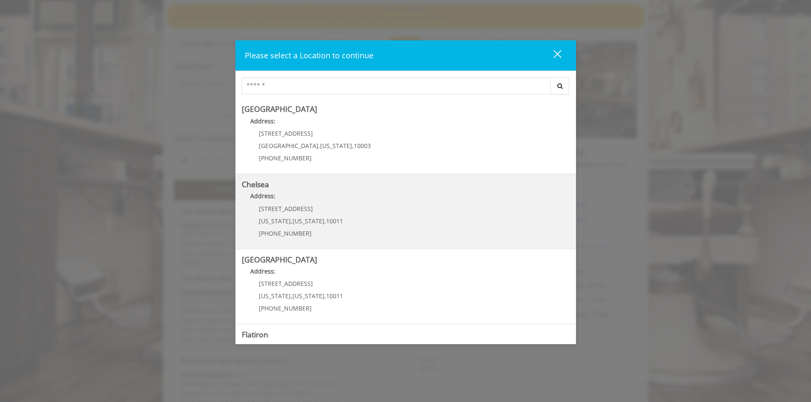 Image resolution: width=811 pixels, height=402 pixels. Describe the element at coordinates (396, 86) in the screenshot. I see `input: Search Center` at that location.